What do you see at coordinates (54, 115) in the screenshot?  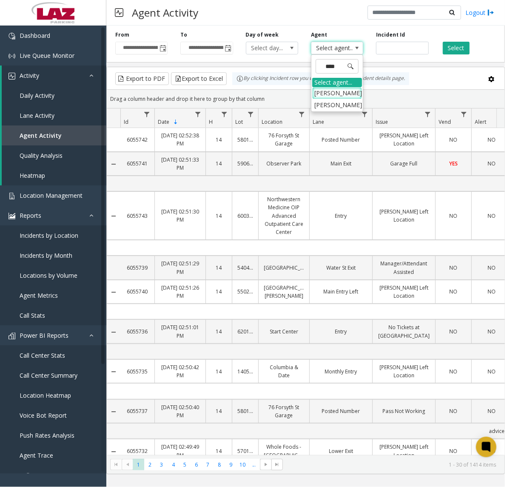 I see `a: Lane Activity` at bounding box center [54, 115].